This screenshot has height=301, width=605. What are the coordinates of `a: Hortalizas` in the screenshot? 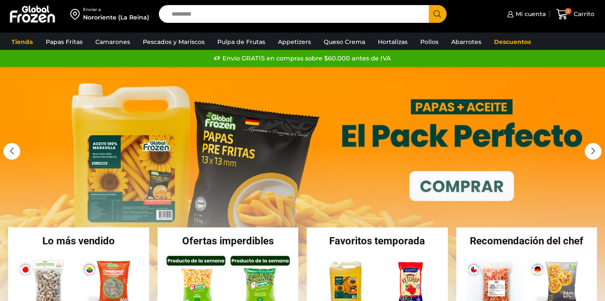 It's located at (392, 42).